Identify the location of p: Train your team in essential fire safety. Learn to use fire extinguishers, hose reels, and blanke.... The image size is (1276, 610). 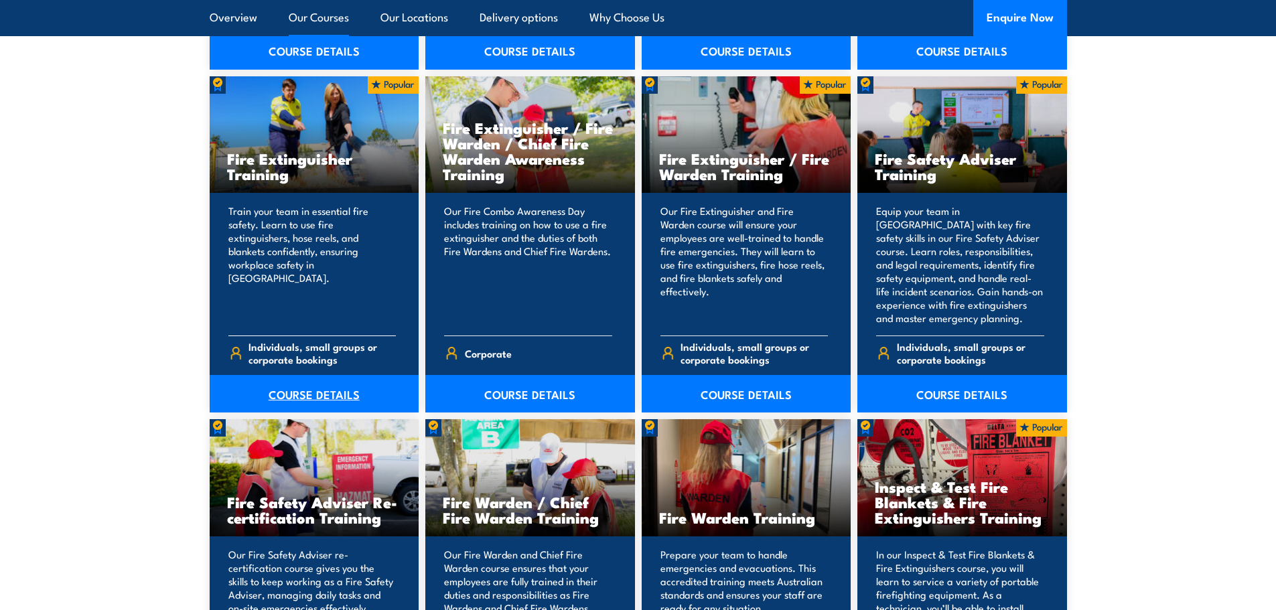
(312, 264).